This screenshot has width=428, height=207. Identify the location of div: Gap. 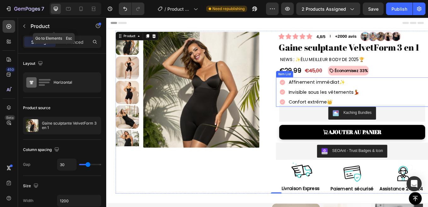
(26, 165).